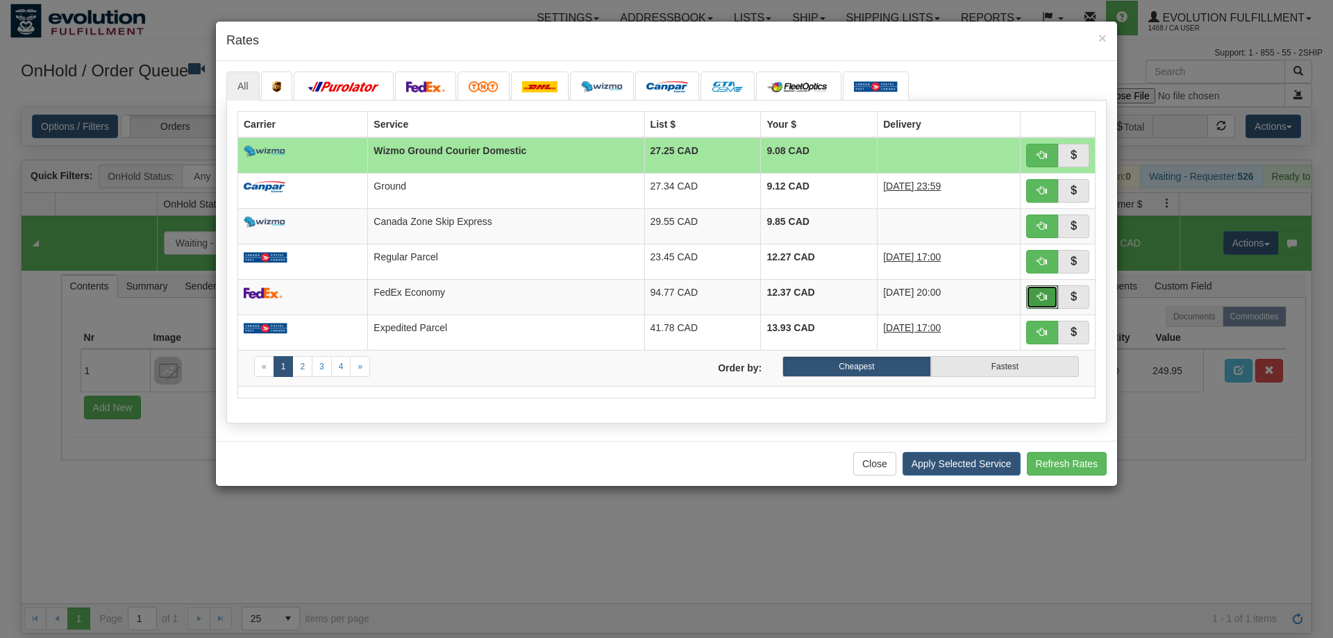 This screenshot has width=1333, height=638. I want to click on td: 29.55 CAD, so click(703, 226).